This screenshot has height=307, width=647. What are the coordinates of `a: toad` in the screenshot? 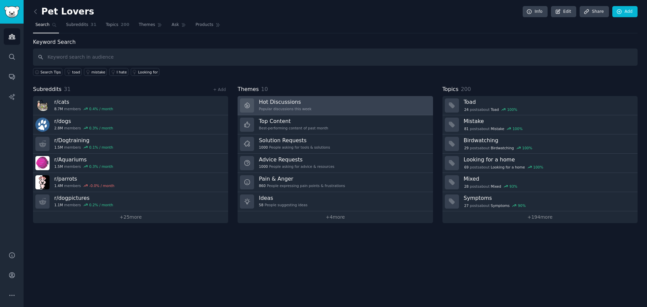 It's located at (73, 72).